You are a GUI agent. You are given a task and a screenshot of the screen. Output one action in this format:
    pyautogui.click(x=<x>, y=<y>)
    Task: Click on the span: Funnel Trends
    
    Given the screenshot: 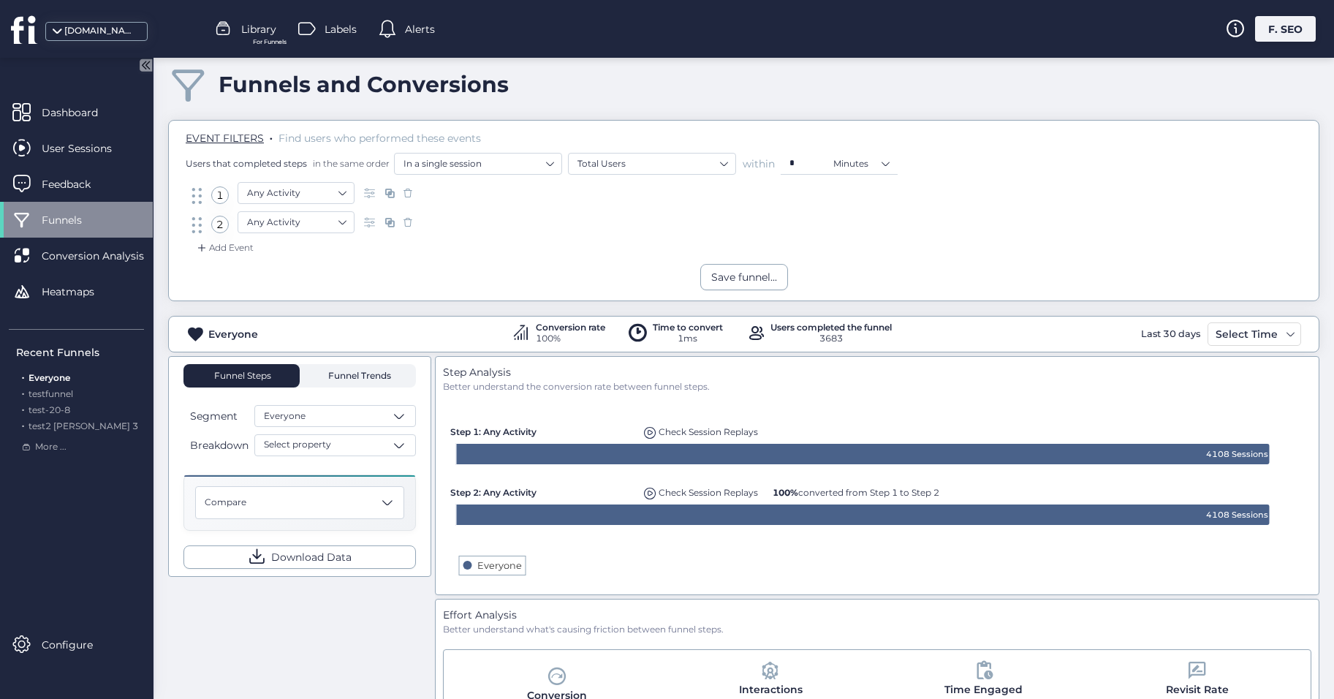 What is the action you would take?
    pyautogui.click(x=357, y=376)
    